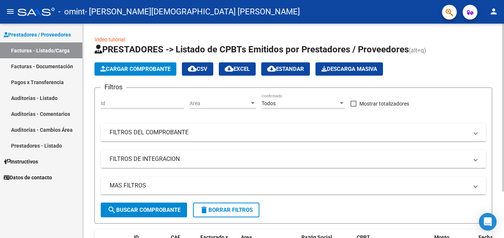 Image resolution: width=504 pixels, height=238 pixels. I want to click on span: Area, so click(220, 103).